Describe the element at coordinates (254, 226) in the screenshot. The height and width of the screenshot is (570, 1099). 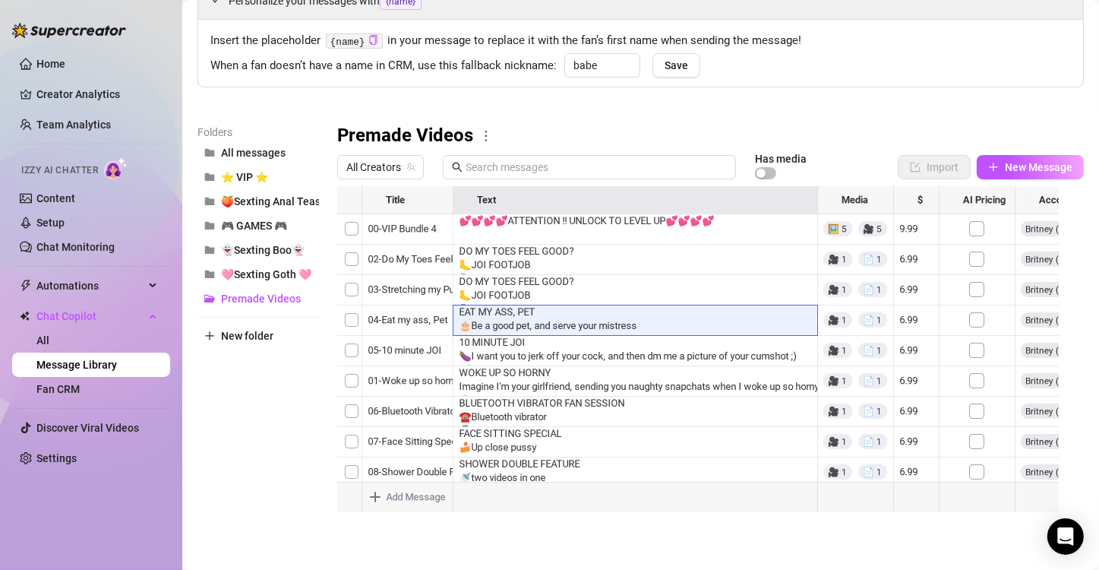
I see `span: 🎮 GAMES 🎮` at that location.